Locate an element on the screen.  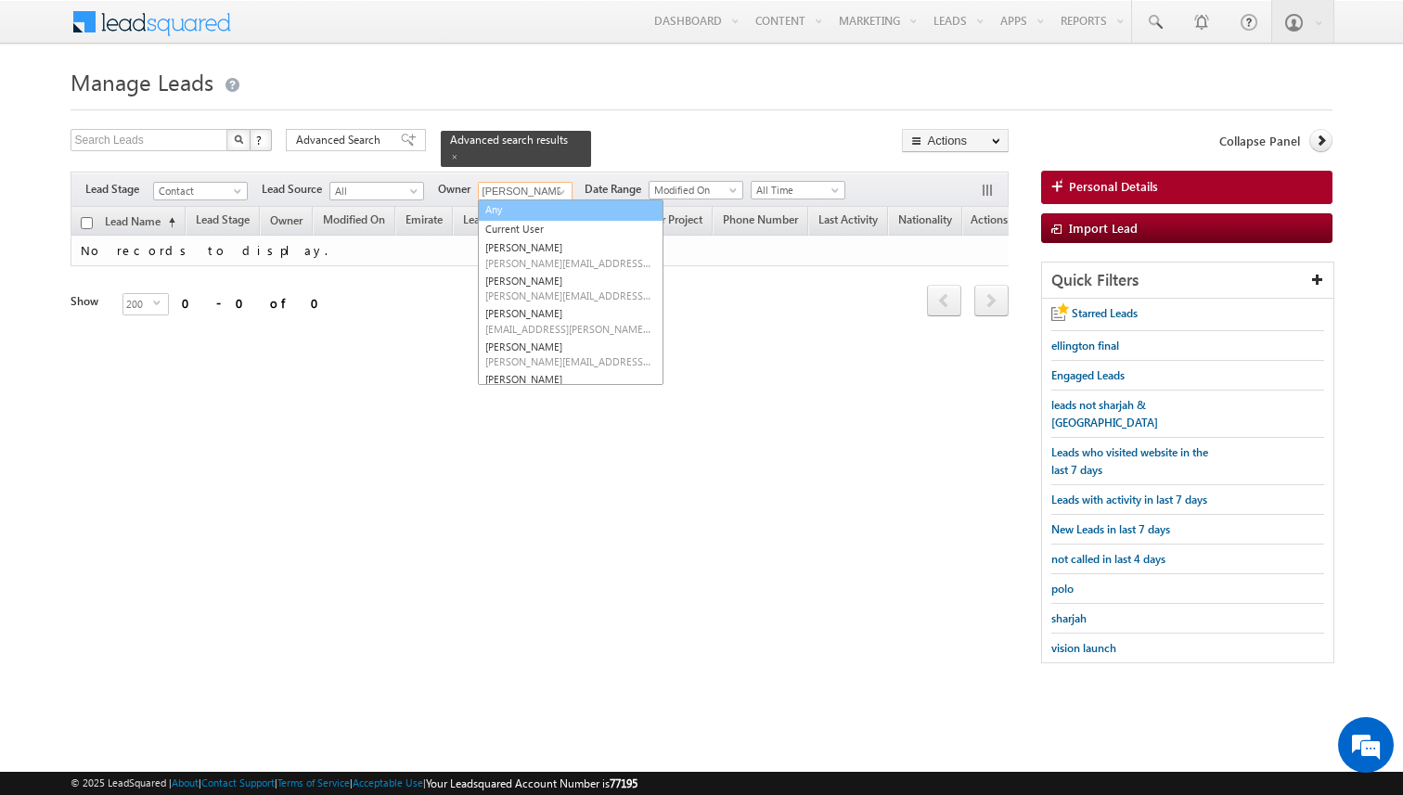
input: Check all records is located at coordinates (86, 223).